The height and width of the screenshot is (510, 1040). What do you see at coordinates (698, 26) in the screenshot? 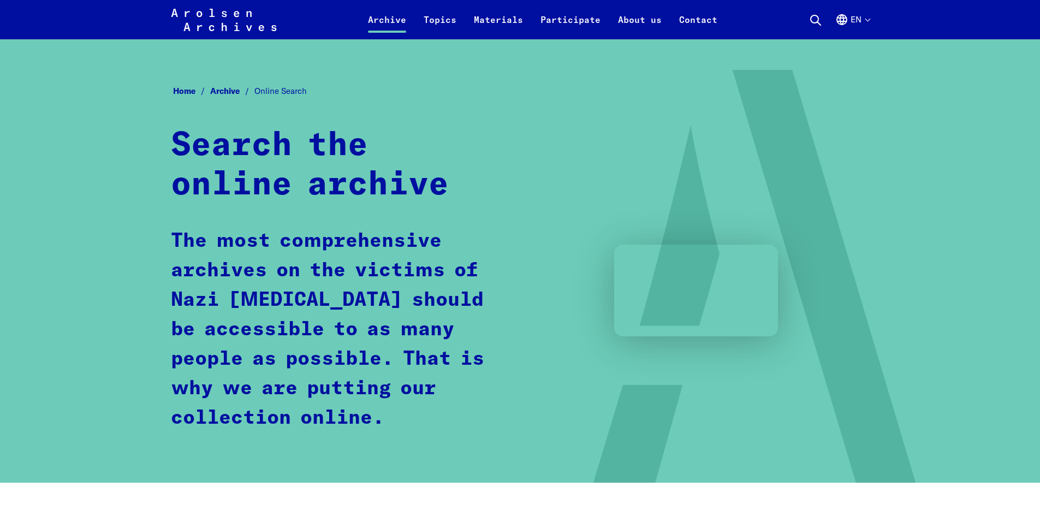
I see `a: Contact` at bounding box center [698, 26].